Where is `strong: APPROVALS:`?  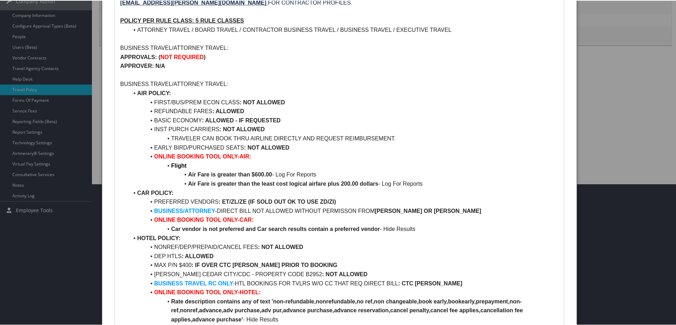
strong: APPROVALS: is located at coordinates (139, 56).